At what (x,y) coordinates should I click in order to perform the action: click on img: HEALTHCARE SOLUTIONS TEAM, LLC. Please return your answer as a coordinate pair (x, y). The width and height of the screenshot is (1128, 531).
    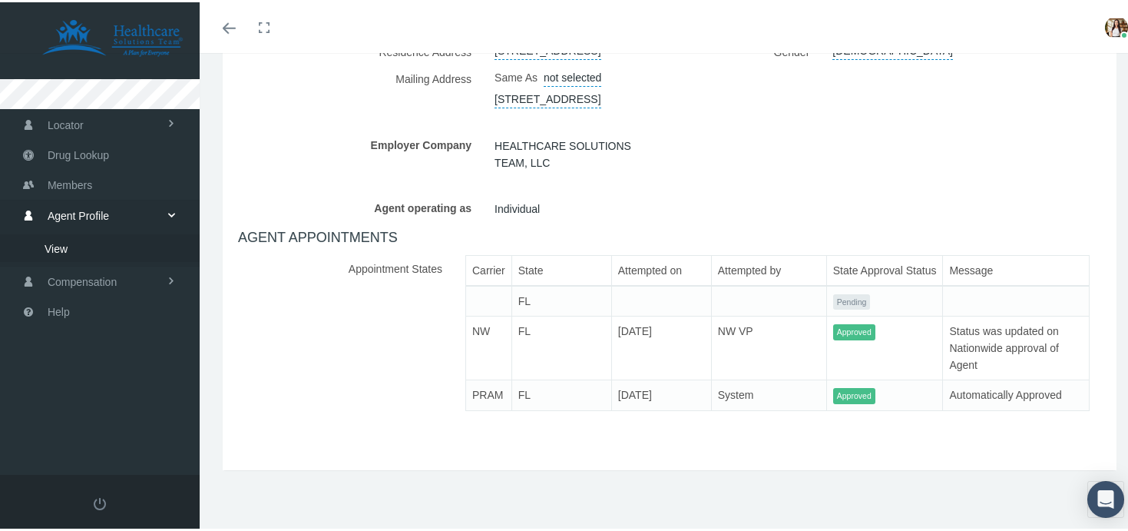
    Looking at the image, I should click on (112, 36).